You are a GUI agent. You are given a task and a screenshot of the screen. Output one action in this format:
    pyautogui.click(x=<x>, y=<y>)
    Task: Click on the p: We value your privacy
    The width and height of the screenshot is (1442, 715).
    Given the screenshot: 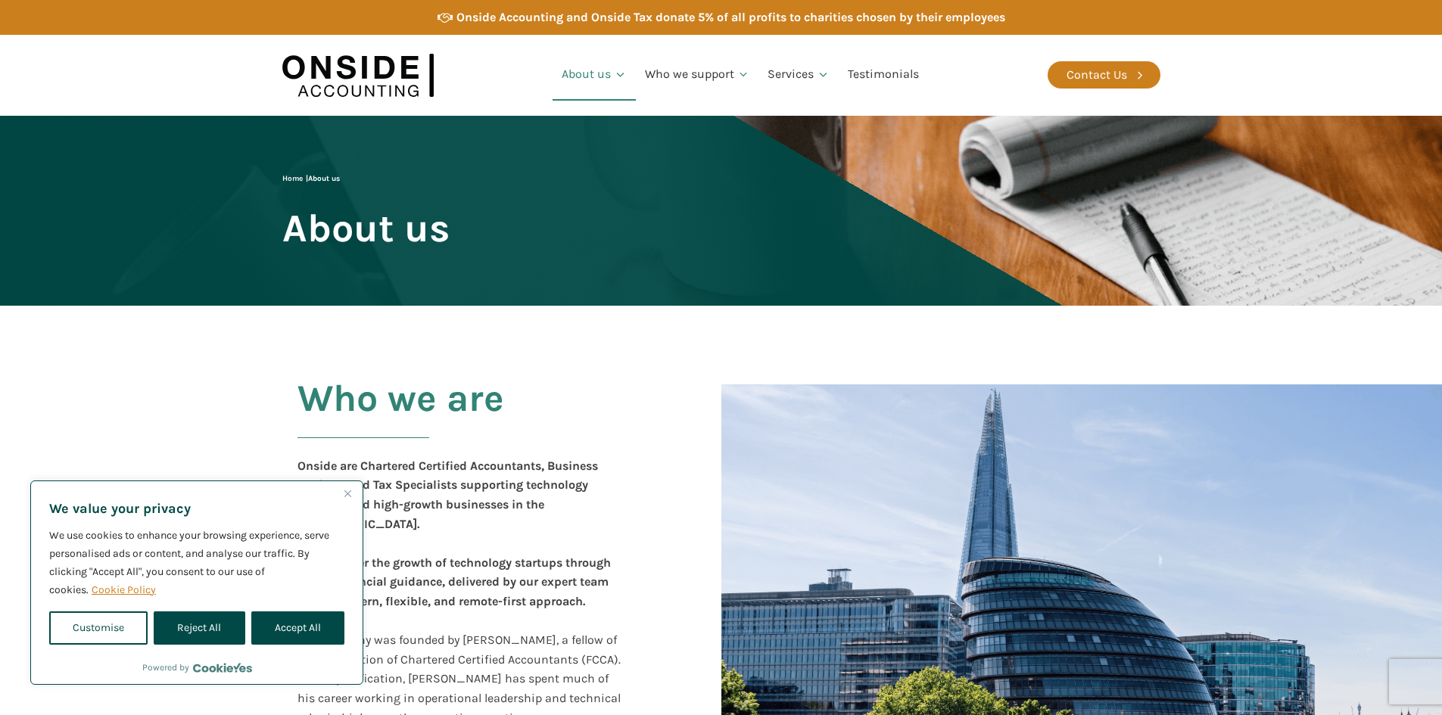 What is the action you would take?
    pyautogui.click(x=197, y=509)
    